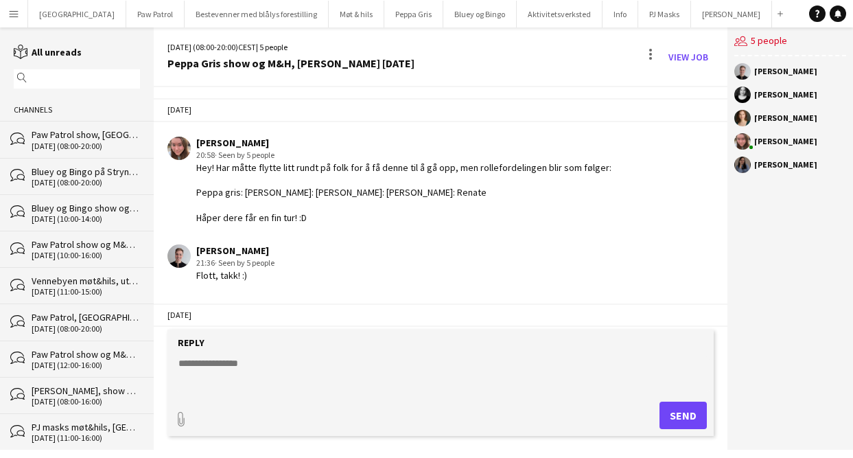  What do you see at coordinates (191, 342) in the screenshot?
I see `label: Reply` at bounding box center [191, 342].